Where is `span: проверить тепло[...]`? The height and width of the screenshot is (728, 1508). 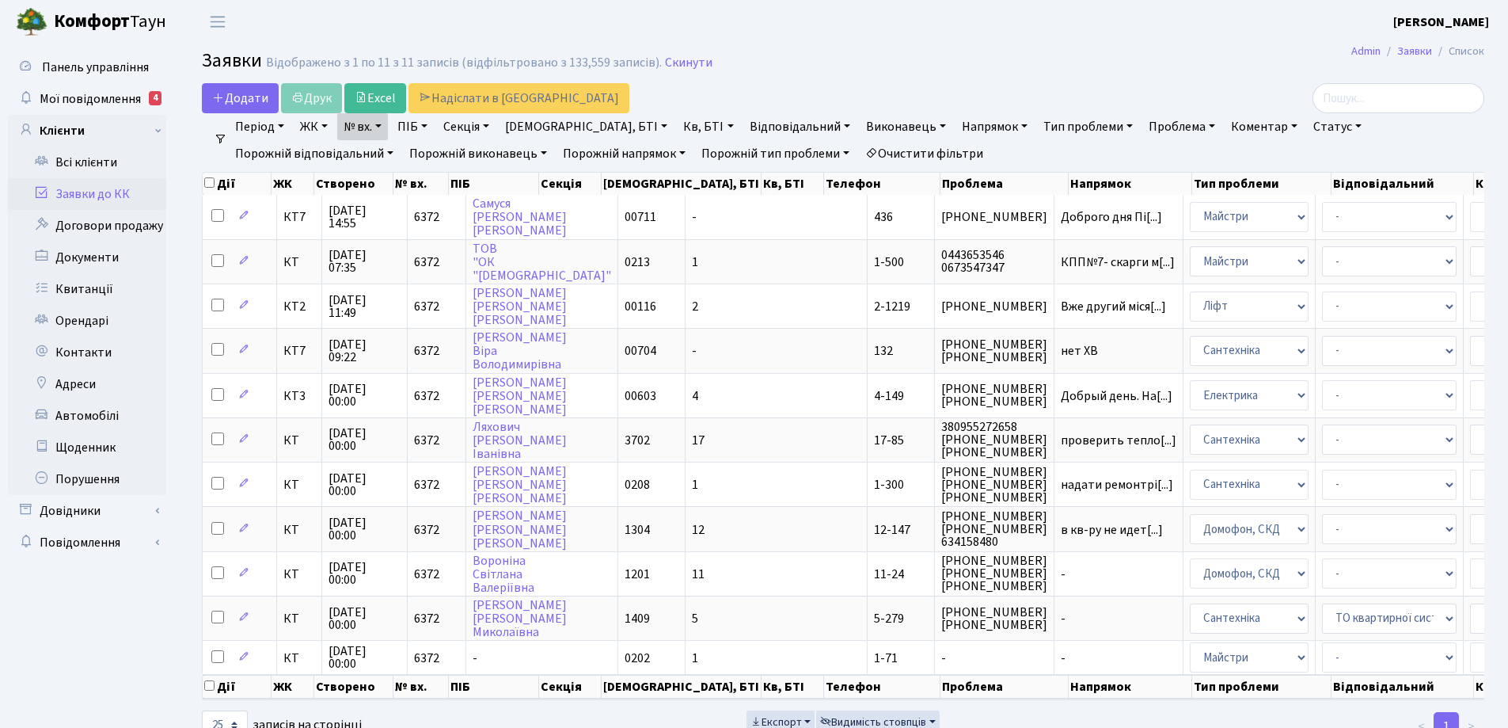 span: проверить тепло[...] is located at coordinates (1119, 440).